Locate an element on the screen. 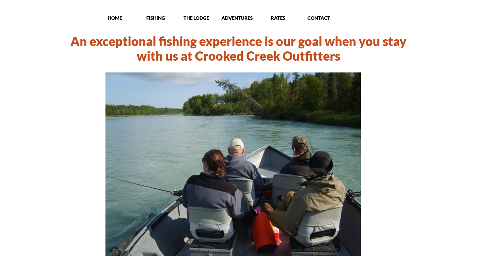  p: HOME is located at coordinates (115, 18).